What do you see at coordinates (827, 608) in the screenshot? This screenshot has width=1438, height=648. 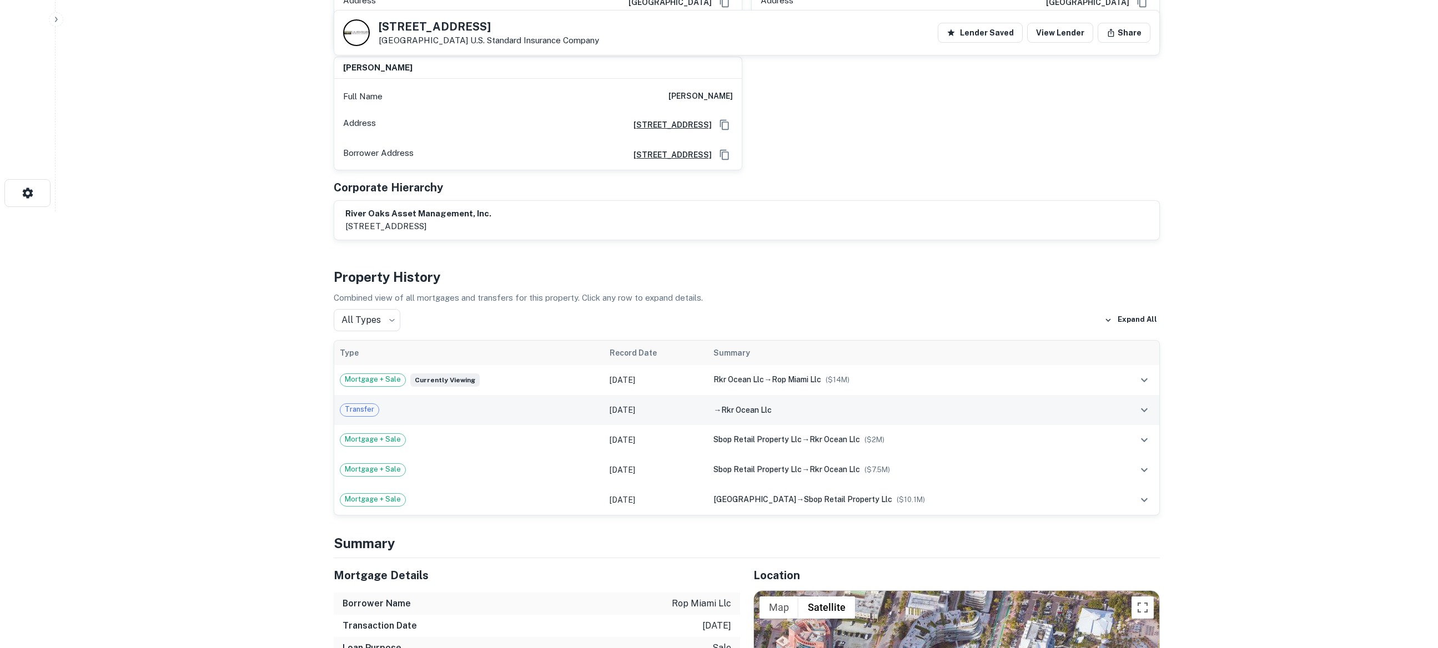 I see `button: Show satellite imagery` at bounding box center [827, 608].